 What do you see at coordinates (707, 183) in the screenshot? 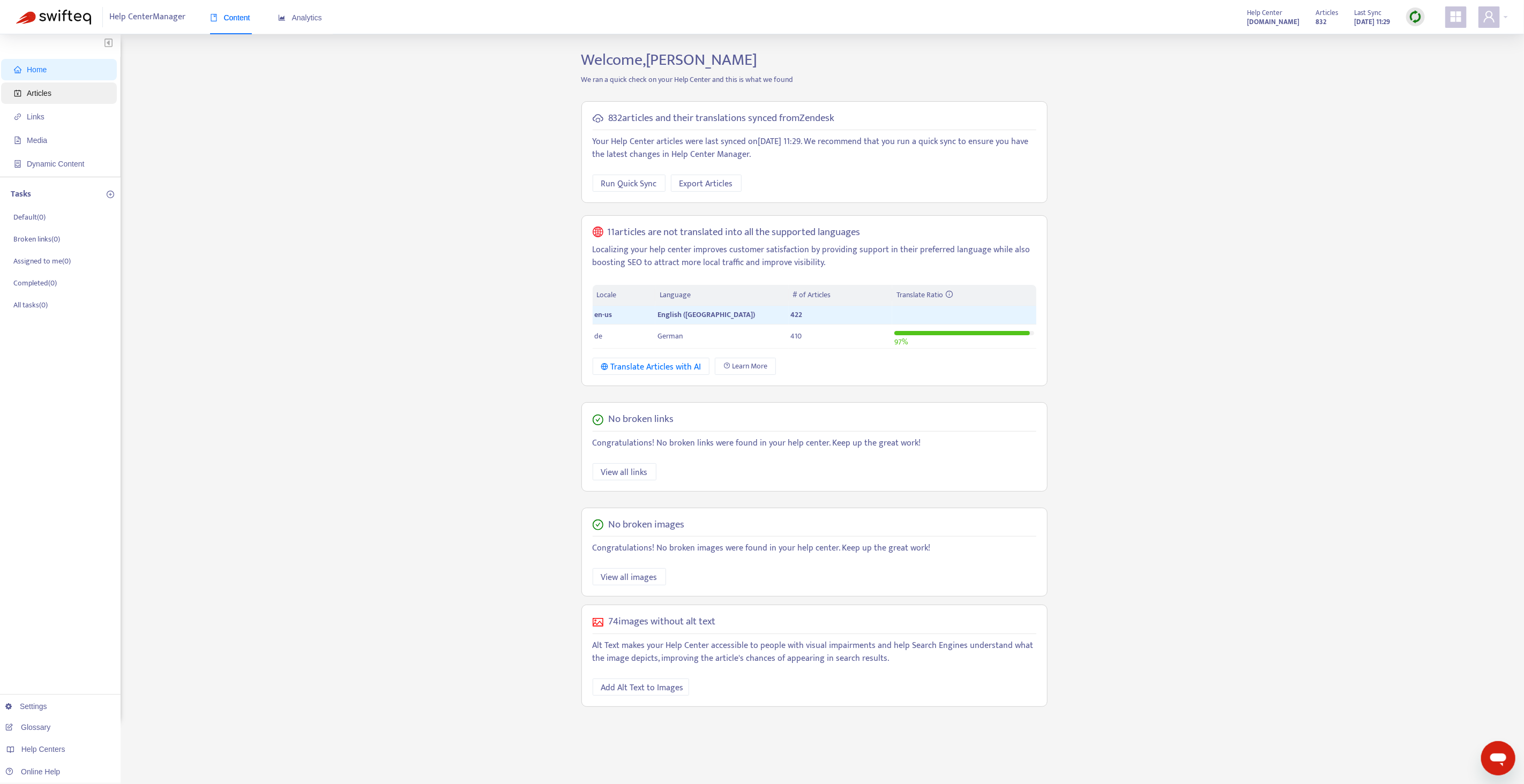
I see `span: Export Articles` at bounding box center [707, 183].